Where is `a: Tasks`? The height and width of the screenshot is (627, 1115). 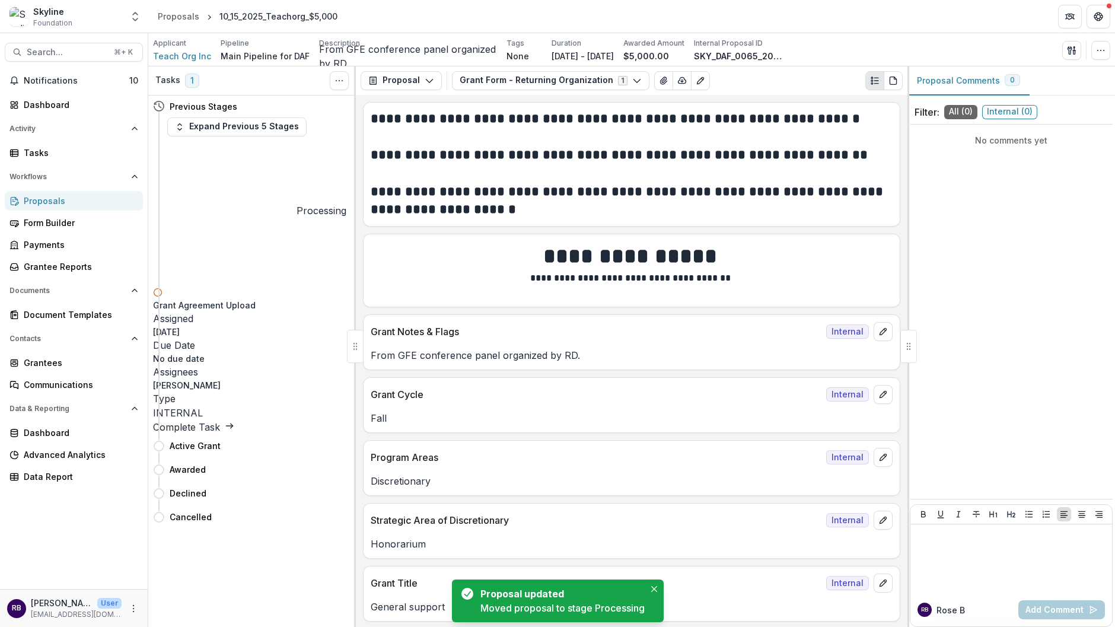 a: Tasks is located at coordinates (74, 152).